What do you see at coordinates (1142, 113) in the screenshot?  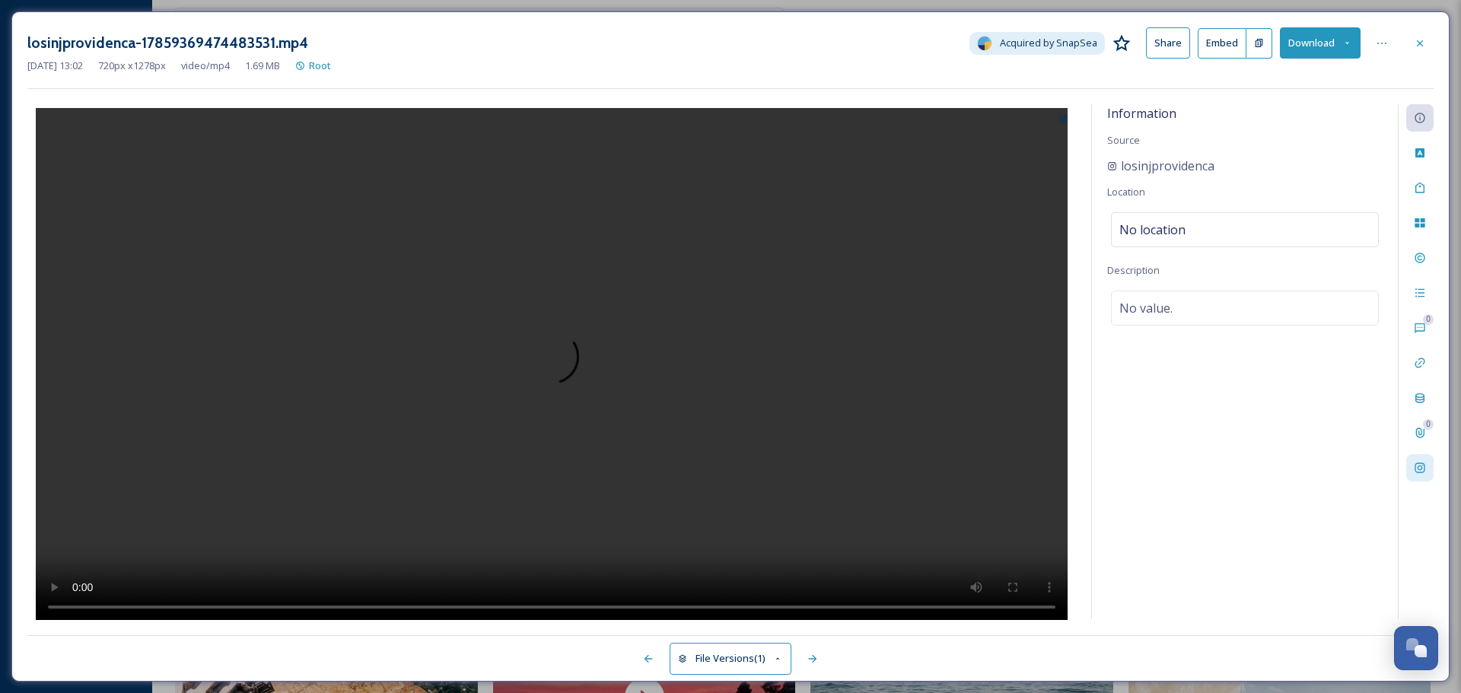 I see `span: Information` at bounding box center [1142, 113].